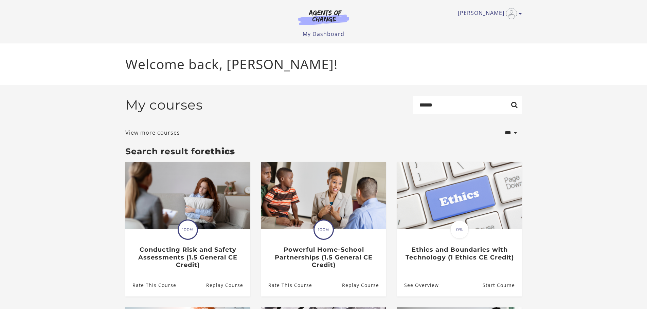 This screenshot has width=647, height=309. What do you see at coordinates (220, 151) in the screenshot?
I see `strong: ethics` at bounding box center [220, 151].